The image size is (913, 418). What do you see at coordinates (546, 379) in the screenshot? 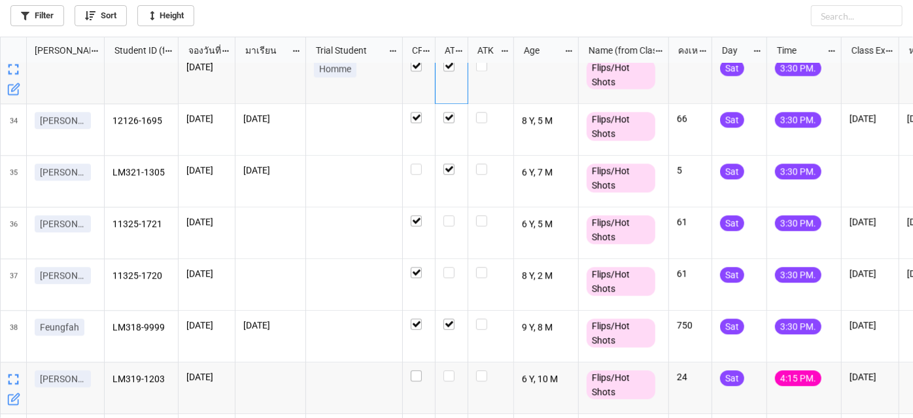
I see `p: 6 Y, 10 M` at bounding box center [546, 379].